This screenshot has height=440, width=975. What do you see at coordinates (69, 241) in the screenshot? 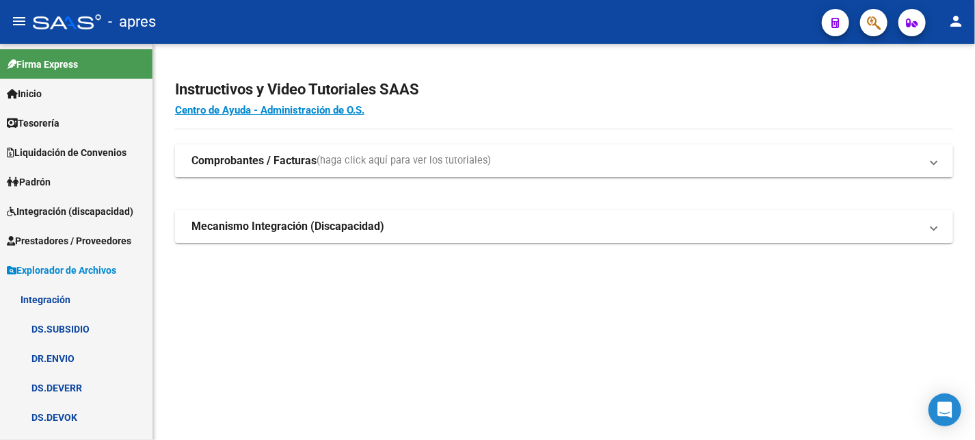
I see `span: Prestadores / Proveedores` at bounding box center [69, 241].